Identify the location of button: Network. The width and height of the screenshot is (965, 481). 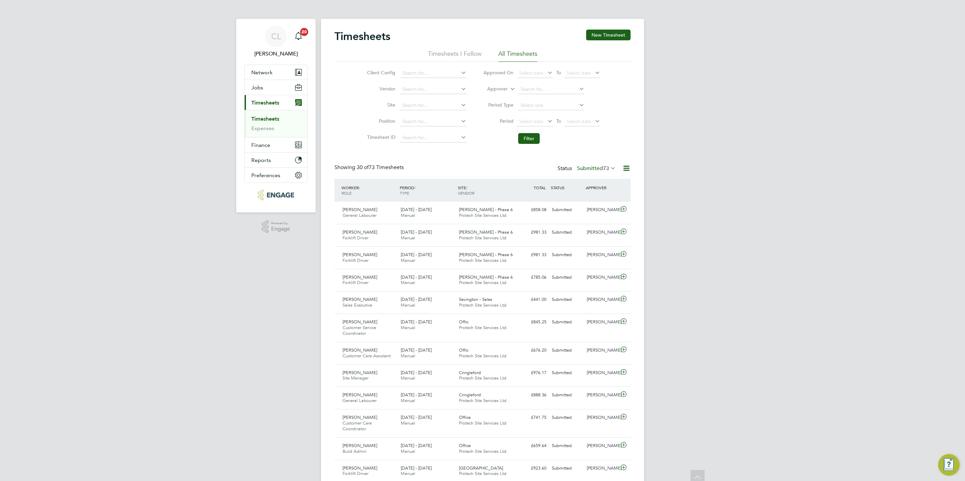
(276, 72).